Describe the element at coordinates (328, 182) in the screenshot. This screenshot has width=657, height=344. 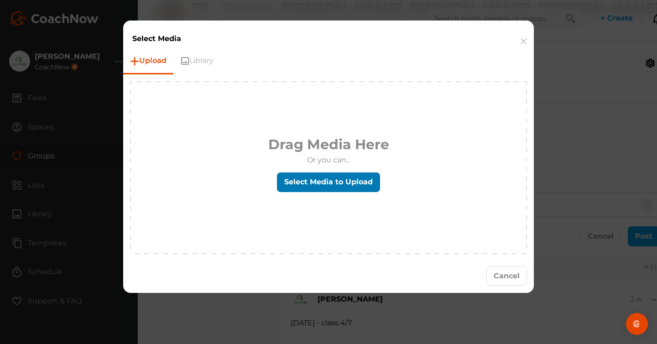
I see `label: Select Media to Upload` at that location.